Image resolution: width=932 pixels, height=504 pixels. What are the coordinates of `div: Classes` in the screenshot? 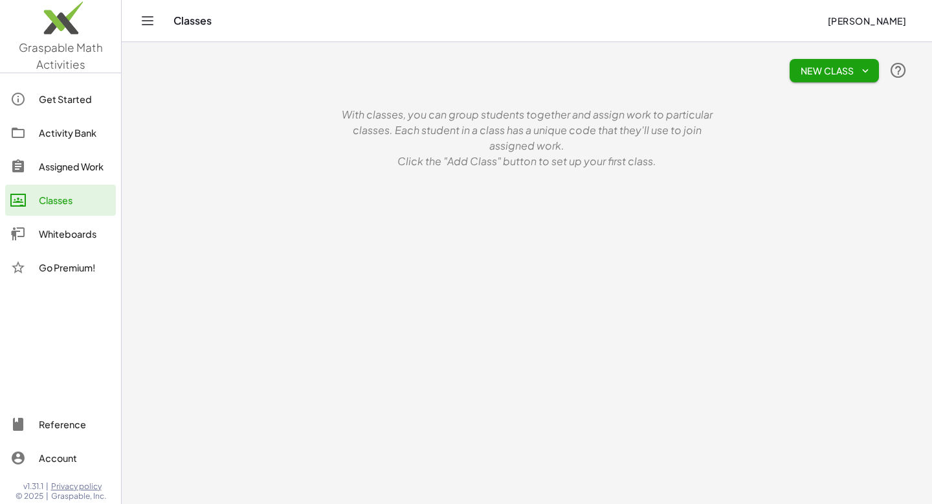 It's located at (74, 200).